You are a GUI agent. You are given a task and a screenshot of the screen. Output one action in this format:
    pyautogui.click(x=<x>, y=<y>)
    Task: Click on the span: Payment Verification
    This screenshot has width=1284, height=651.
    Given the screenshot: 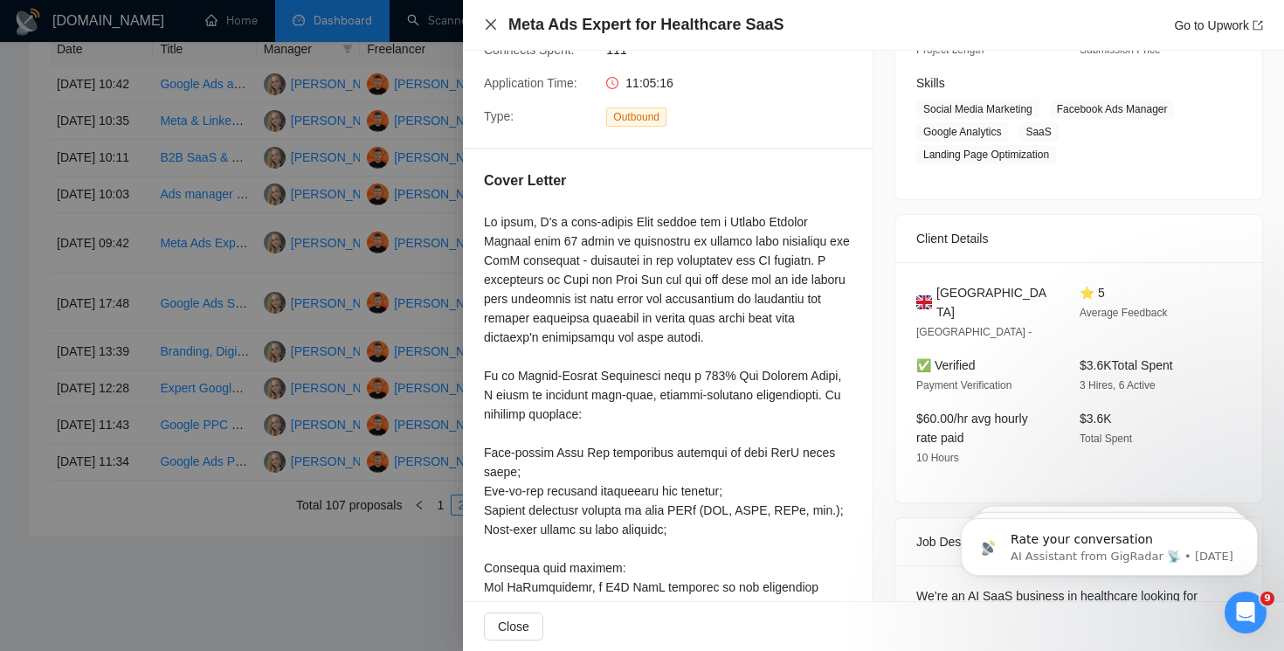 What is the action you would take?
    pyautogui.click(x=963, y=385)
    